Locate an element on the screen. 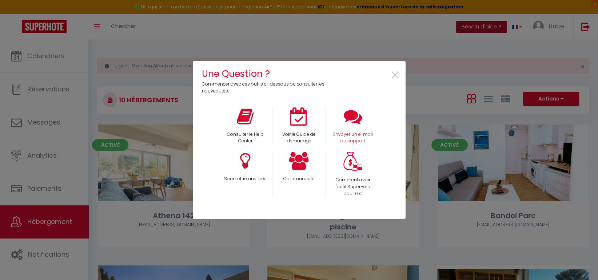 Image resolution: width=598 pixels, height=280 pixels. button: Ouvrir le widget de chat LiveChat is located at coordinates (17, 14).